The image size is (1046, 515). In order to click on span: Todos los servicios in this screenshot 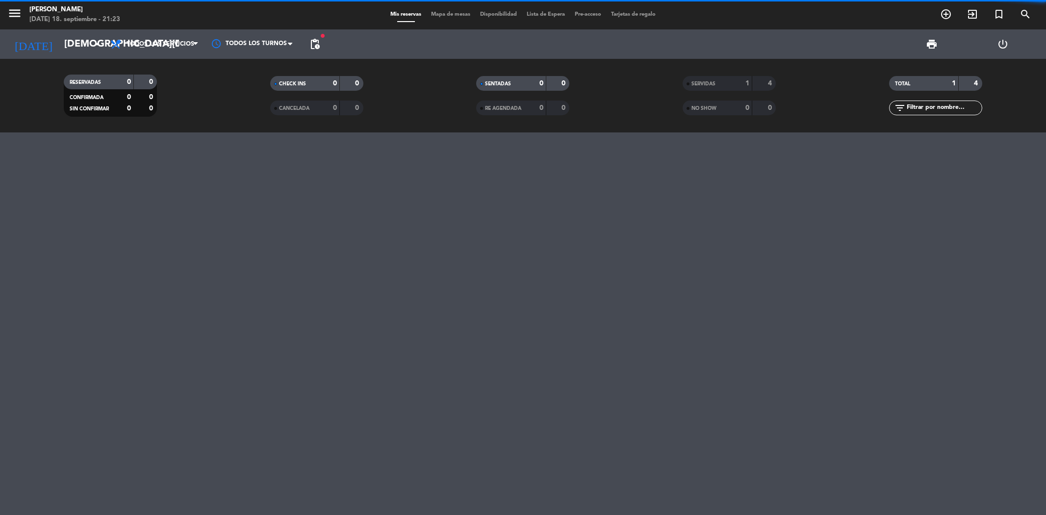, I will do `click(160, 44)`.